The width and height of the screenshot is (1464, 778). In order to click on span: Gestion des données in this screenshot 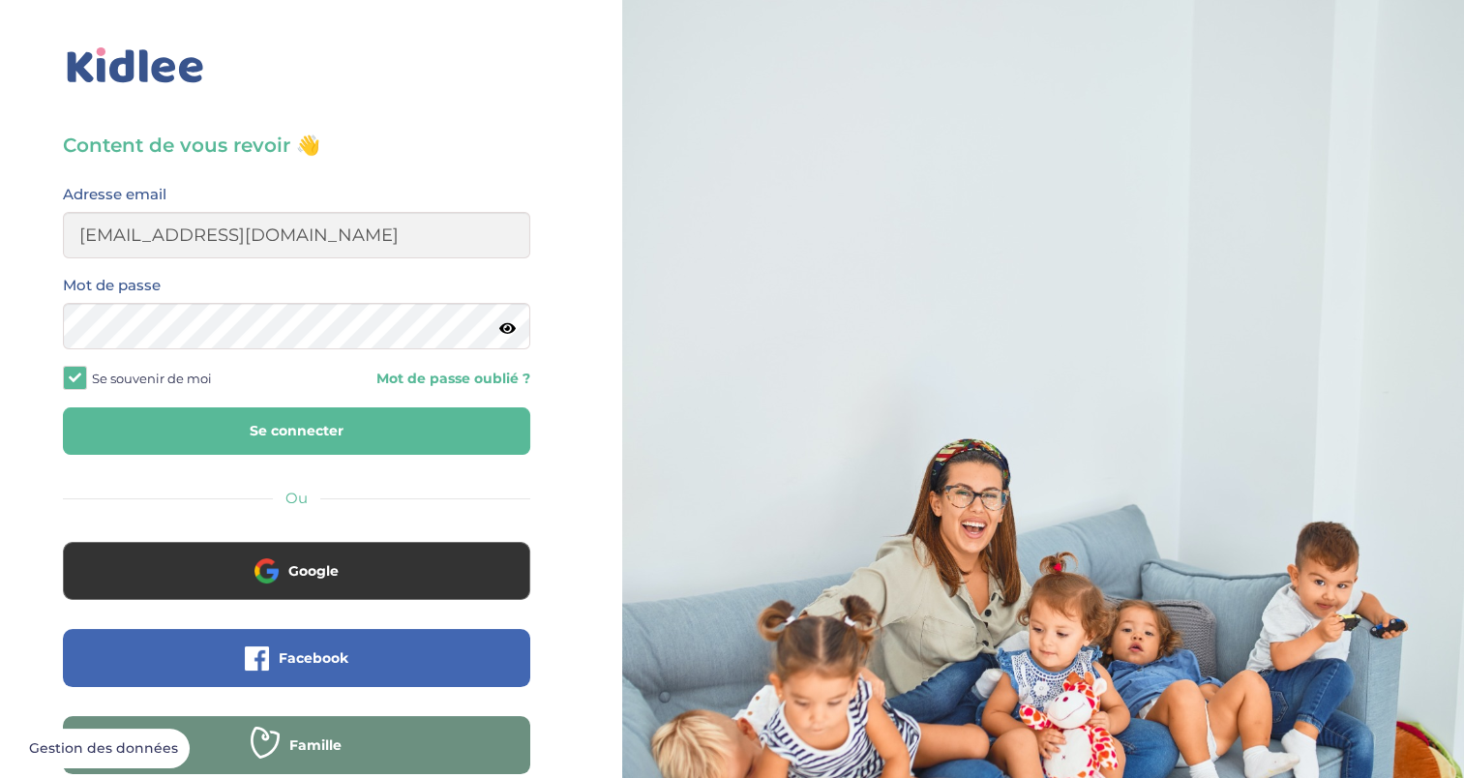, I will do `click(104, 749)`.